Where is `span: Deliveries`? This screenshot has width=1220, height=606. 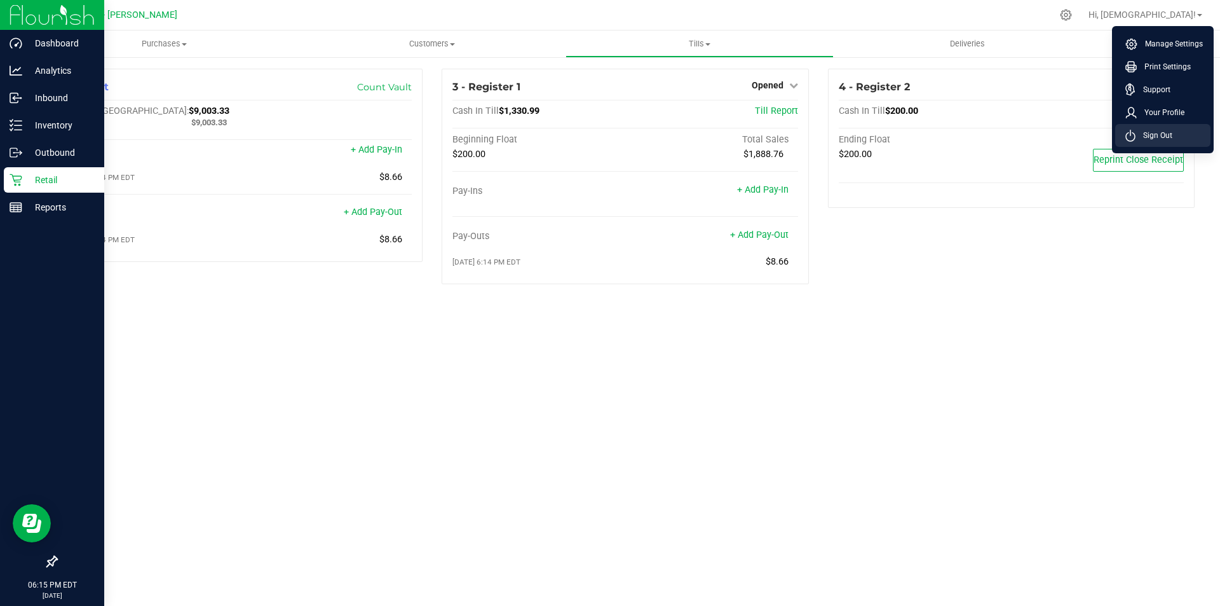
span: Deliveries is located at coordinates (967, 44).